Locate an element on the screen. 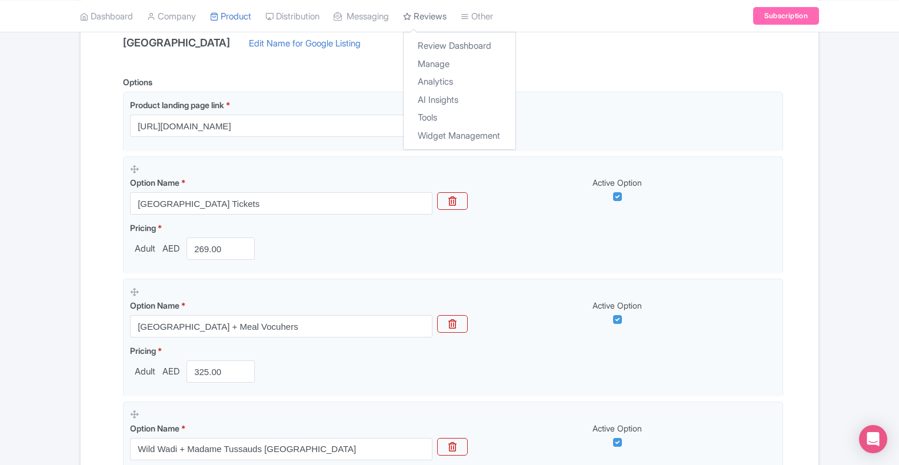 This screenshot has height=465, width=899. a: Manage is located at coordinates (459, 64).